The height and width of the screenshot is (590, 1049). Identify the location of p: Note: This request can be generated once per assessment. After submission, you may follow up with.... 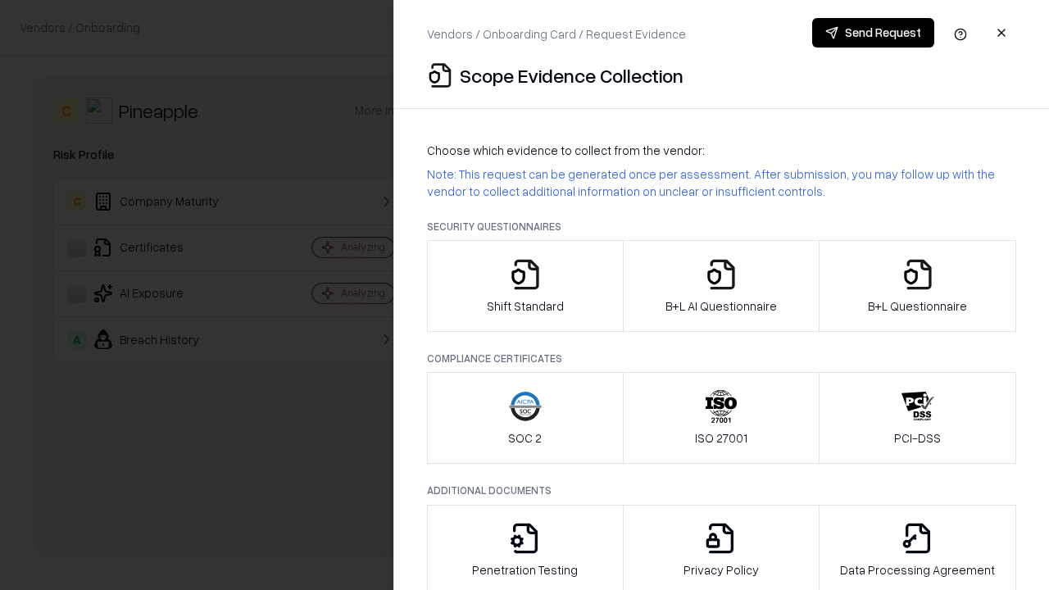
(721, 183).